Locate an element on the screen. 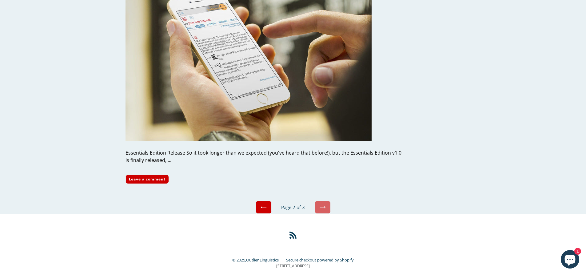  a: Outlier Linguistics is located at coordinates (262, 260).